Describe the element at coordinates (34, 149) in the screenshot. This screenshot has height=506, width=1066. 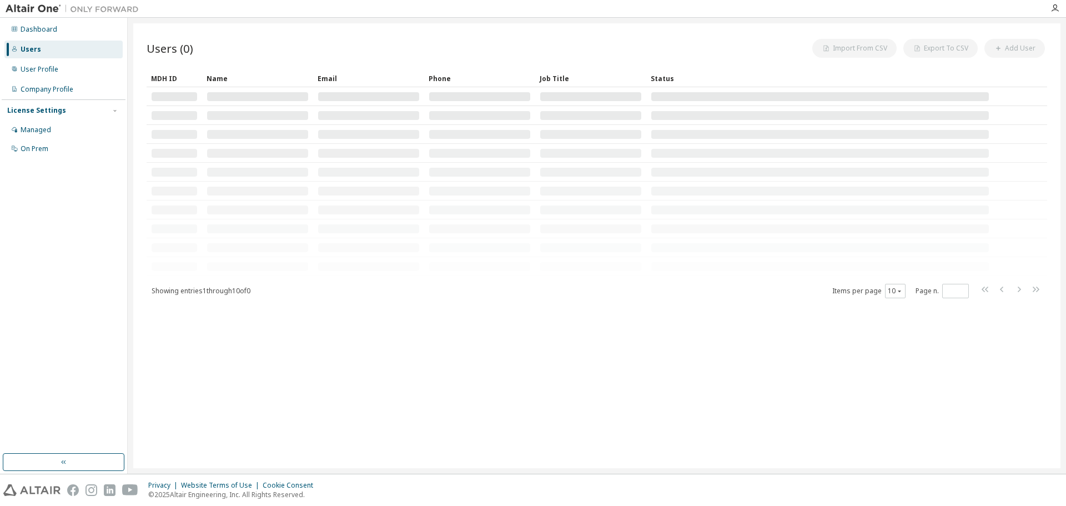
I see `div: On Prem` at that location.